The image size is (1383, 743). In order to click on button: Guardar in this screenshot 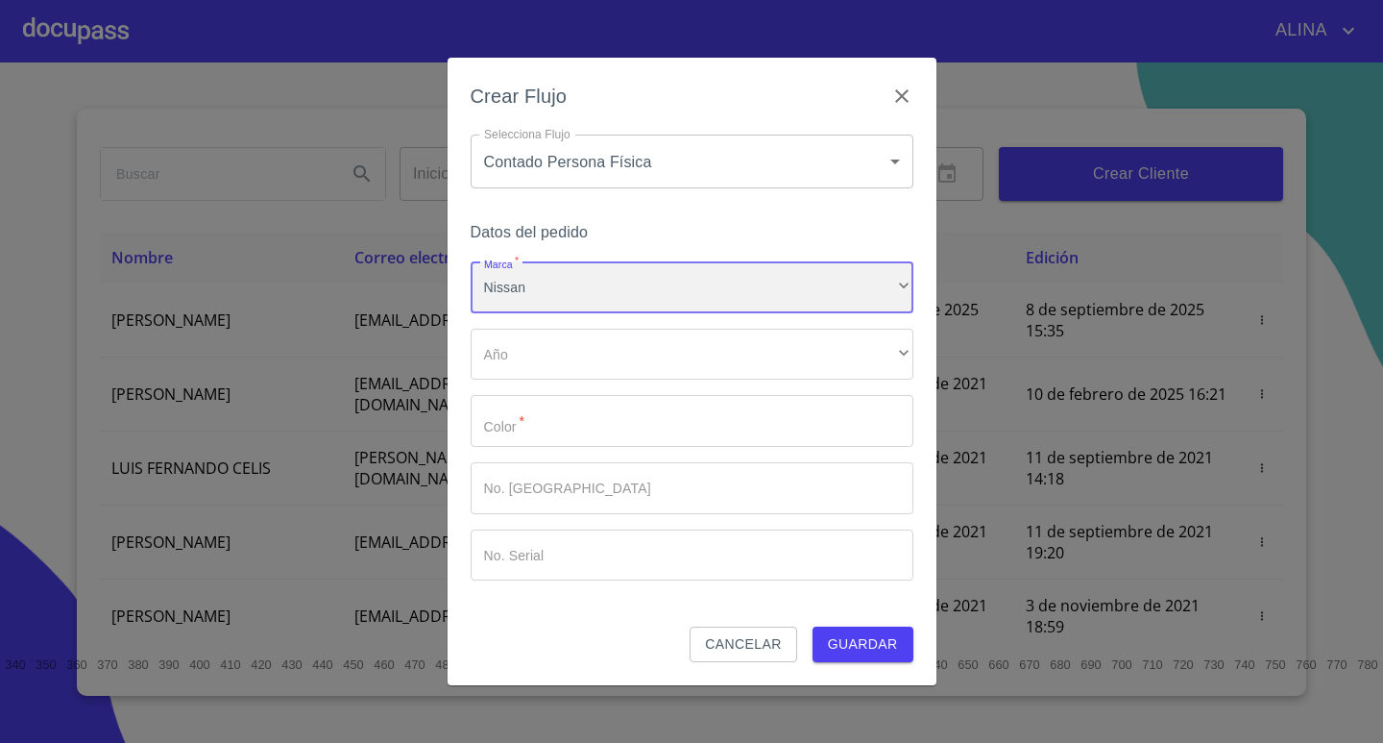, I will do `click(863, 644)`.